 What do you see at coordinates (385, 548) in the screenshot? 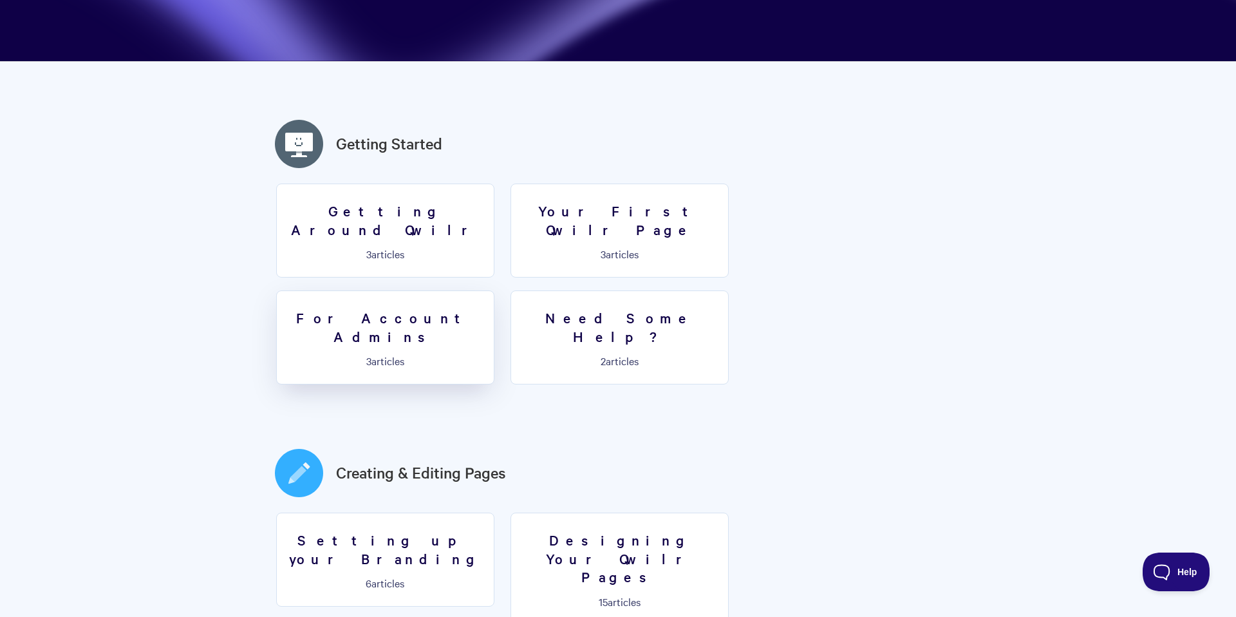
I see `h3: Setting up your Branding` at bounding box center [385, 548].